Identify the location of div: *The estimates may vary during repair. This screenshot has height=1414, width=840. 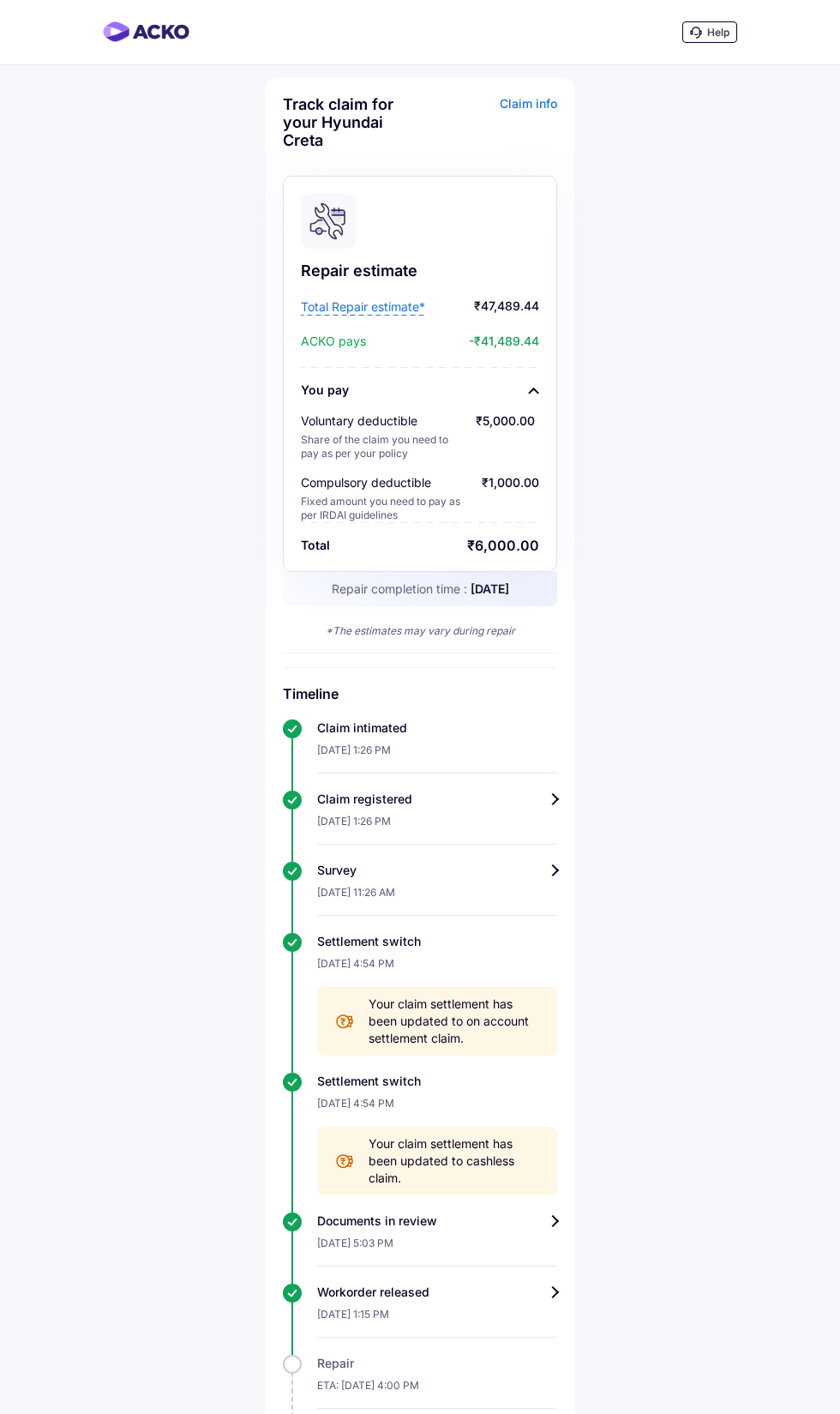
(420, 631).